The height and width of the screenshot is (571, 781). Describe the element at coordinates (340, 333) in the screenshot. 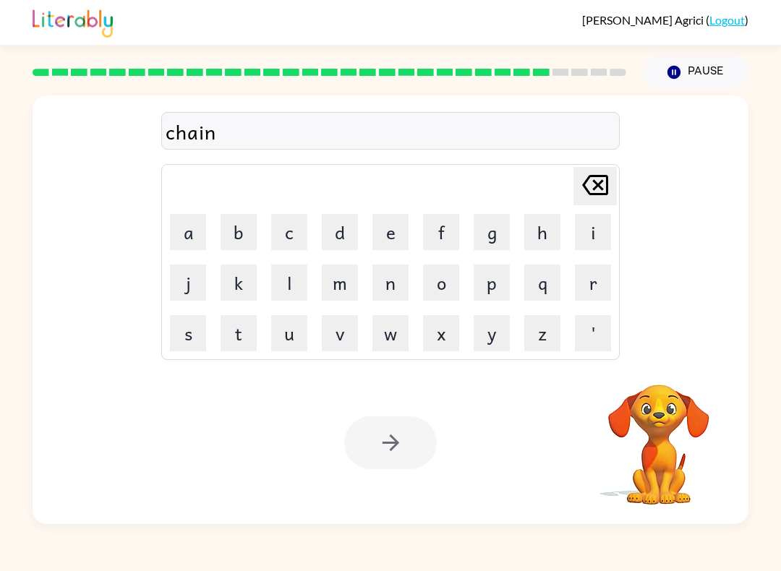

I see `button: v` at that location.